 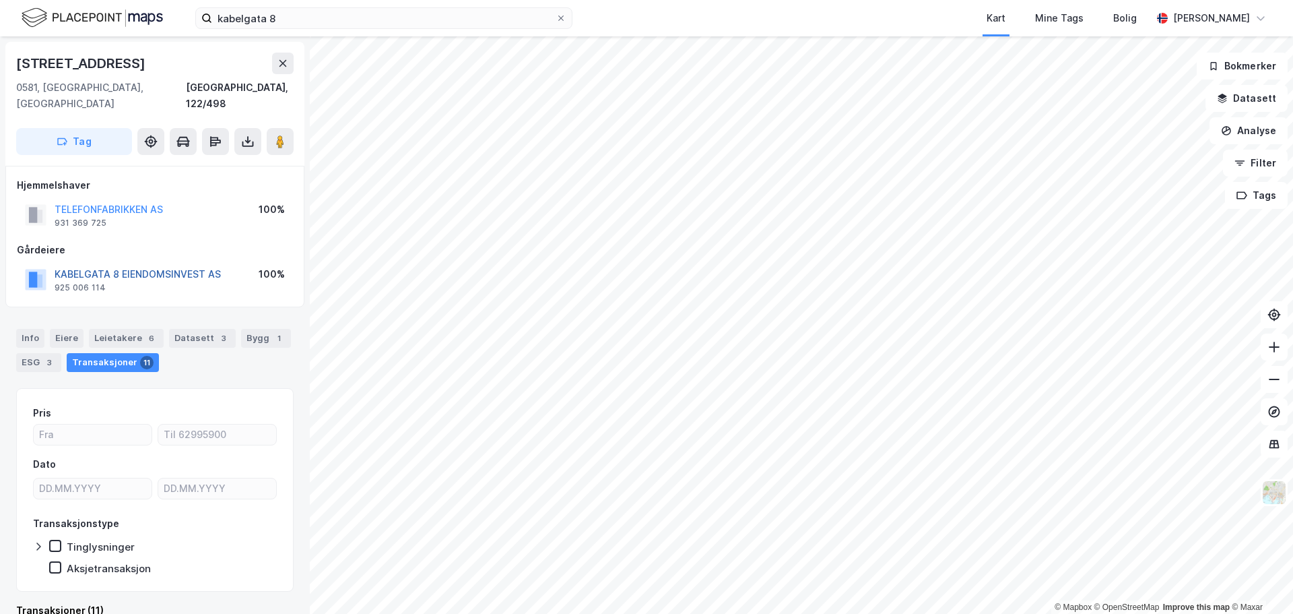 What do you see at coordinates (147, 362) in the screenshot?
I see `div: 11` at bounding box center [147, 362].